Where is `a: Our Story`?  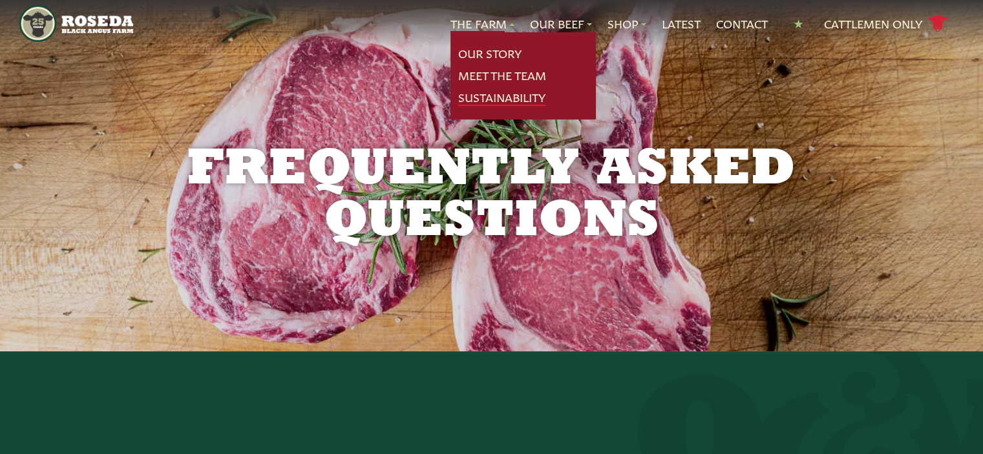
a: Our Story is located at coordinates (490, 54).